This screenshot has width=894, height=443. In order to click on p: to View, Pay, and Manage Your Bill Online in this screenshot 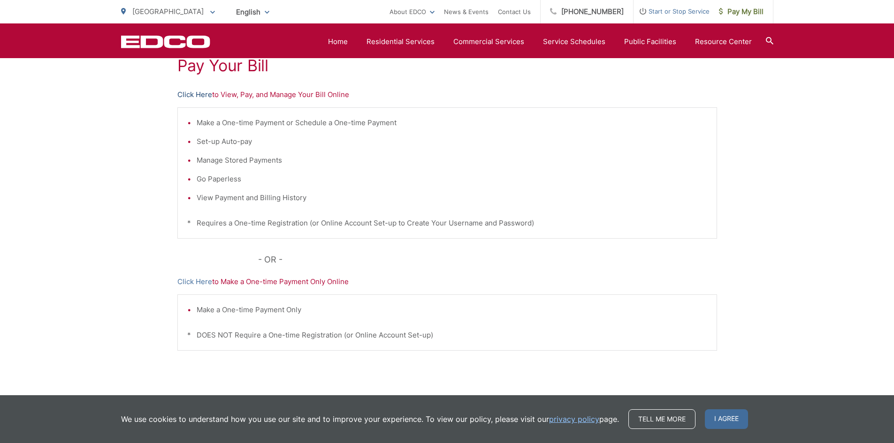, I will do `click(447, 95)`.